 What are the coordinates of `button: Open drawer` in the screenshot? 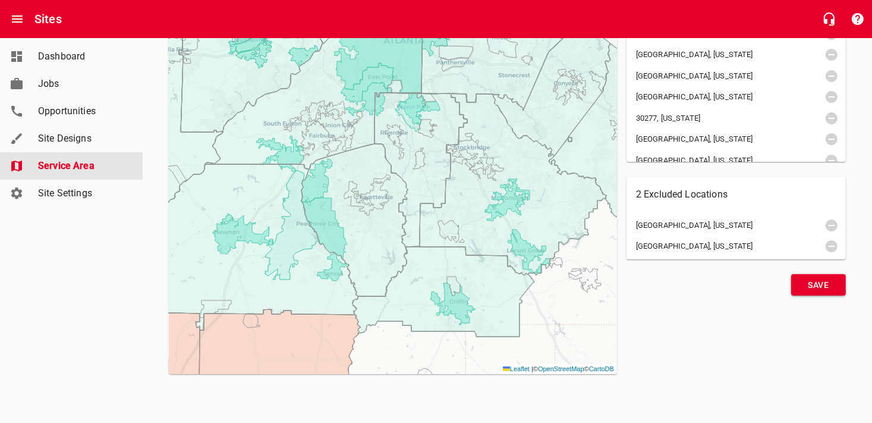 It's located at (17, 19).